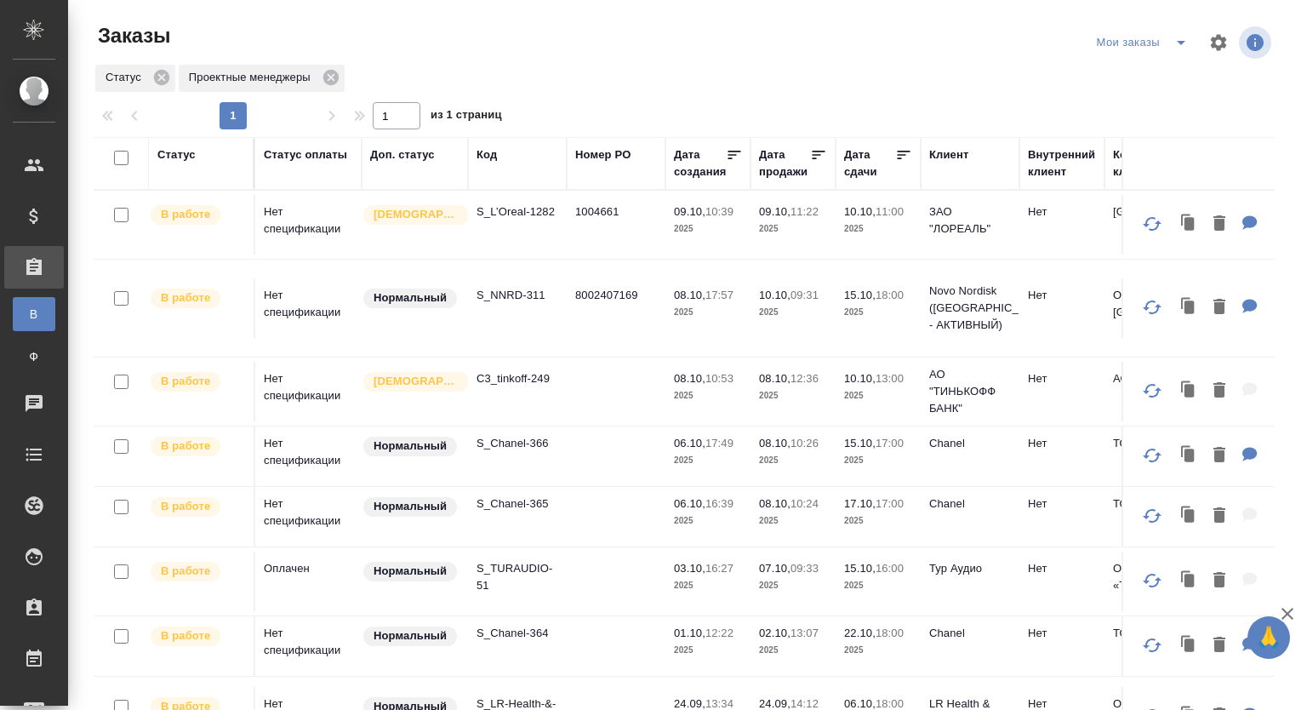 This screenshot has height=710, width=1307. What do you see at coordinates (616, 308) in the screenshot?
I see `td: 8002407169` at bounding box center [616, 308].